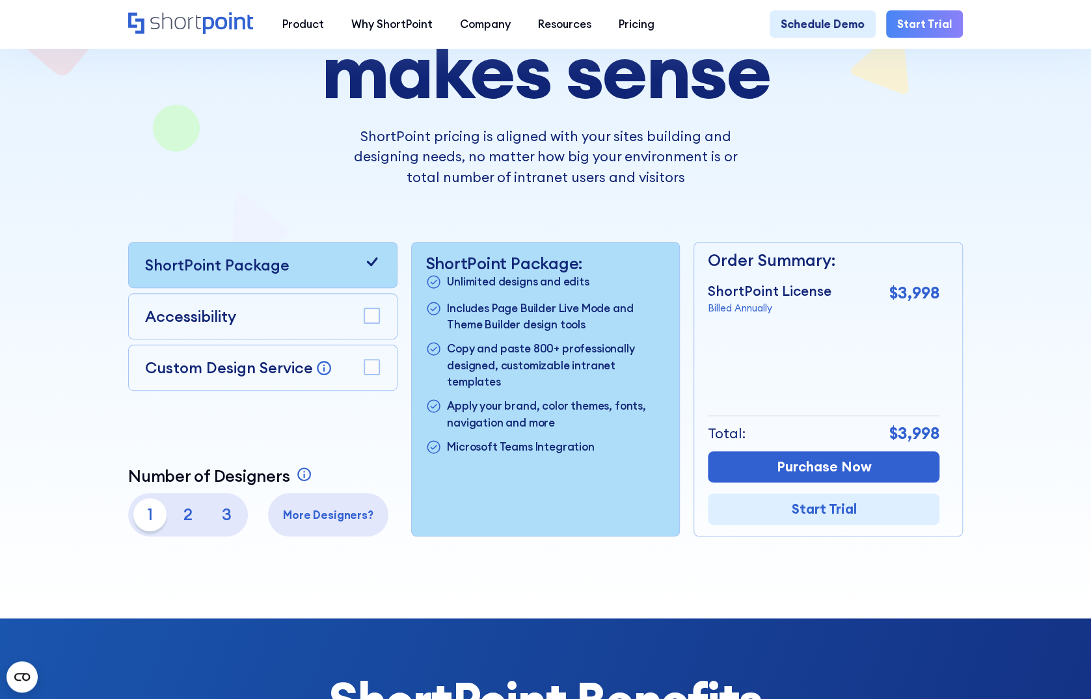 The height and width of the screenshot is (699, 1091). Describe the element at coordinates (726, 433) in the screenshot. I see `p: Total:` at that location.